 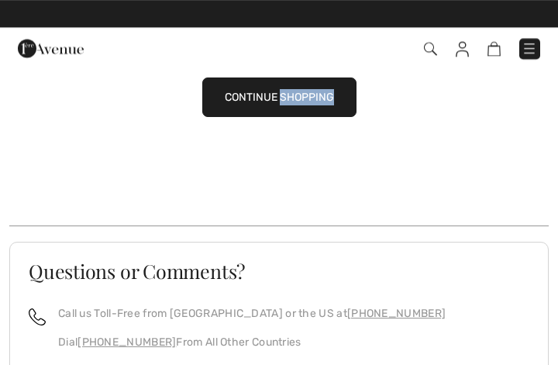 What do you see at coordinates (529, 49) in the screenshot?
I see `img: Menu` at bounding box center [529, 49].